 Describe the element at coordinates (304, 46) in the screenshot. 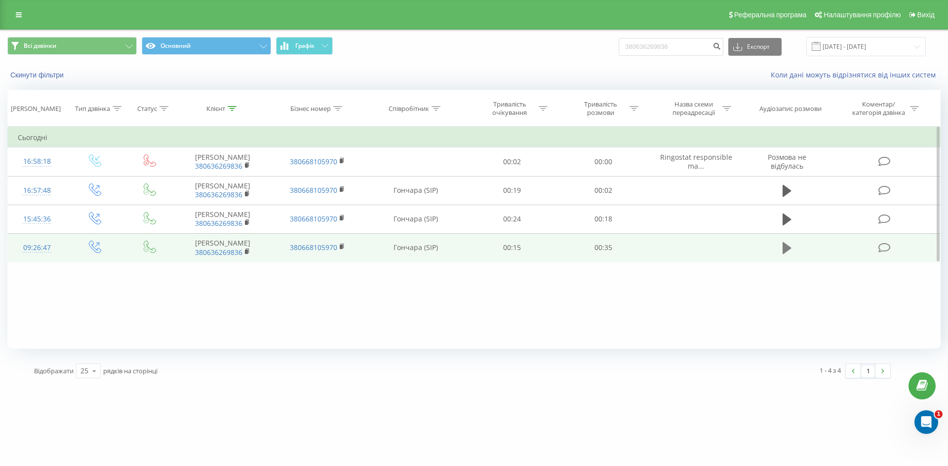

I see `button: Графік` at that location.